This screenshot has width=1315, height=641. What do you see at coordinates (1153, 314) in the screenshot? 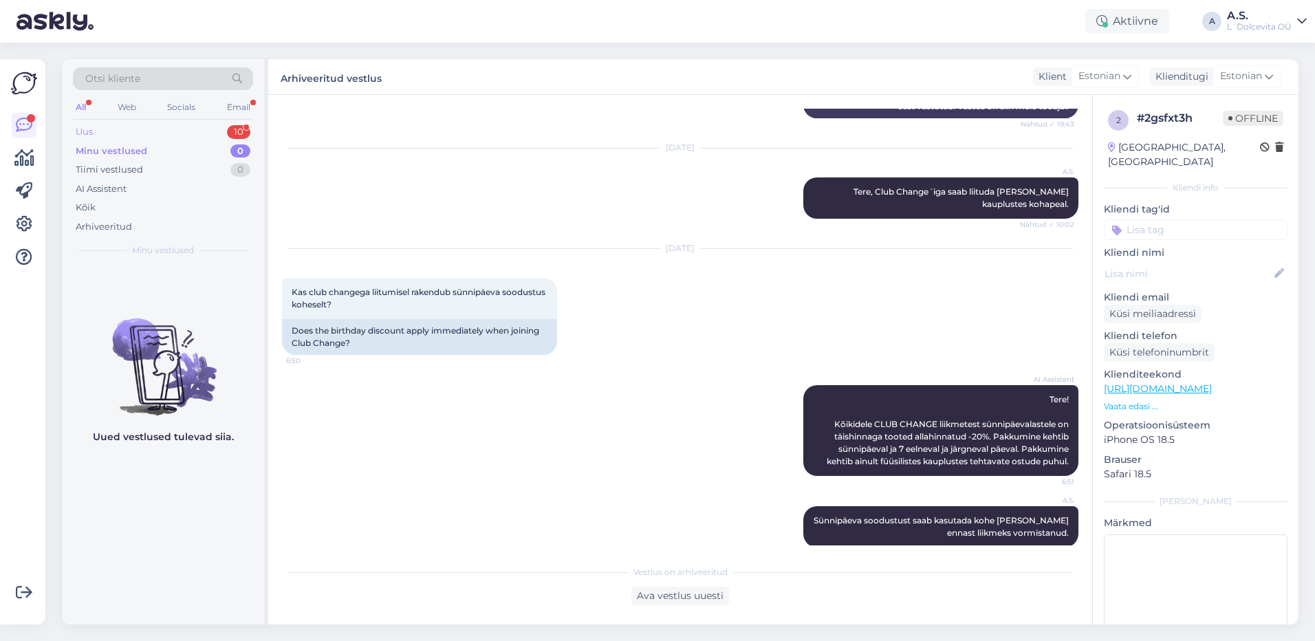
I see `div: Küsi meiliaadressi` at bounding box center [1153, 314].